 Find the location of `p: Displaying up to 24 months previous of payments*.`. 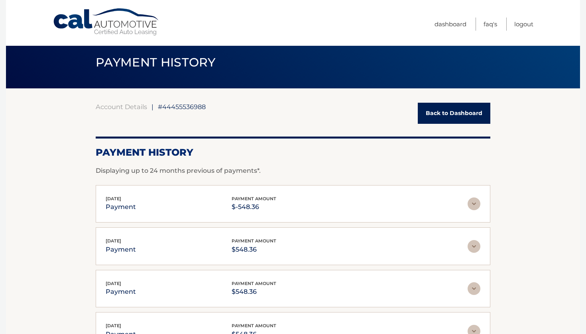

p: Displaying up to 24 months previous of payments*. is located at coordinates (293, 171).